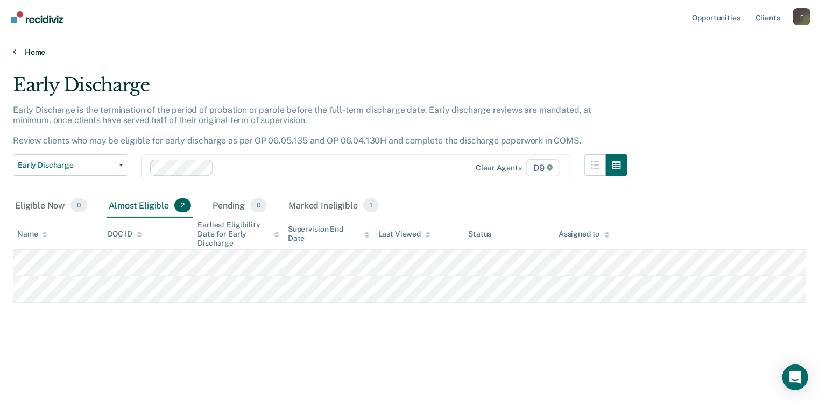  I want to click on div: Open Intercom Messenger, so click(795, 378).